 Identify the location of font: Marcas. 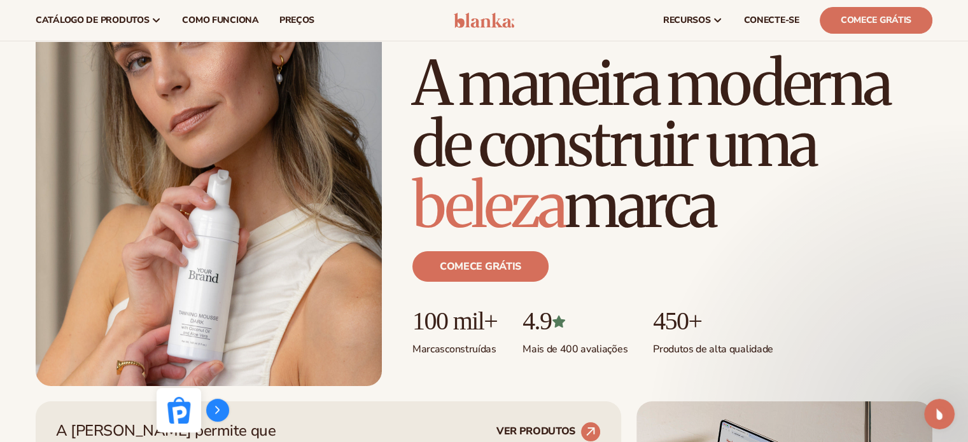
(428, 349).